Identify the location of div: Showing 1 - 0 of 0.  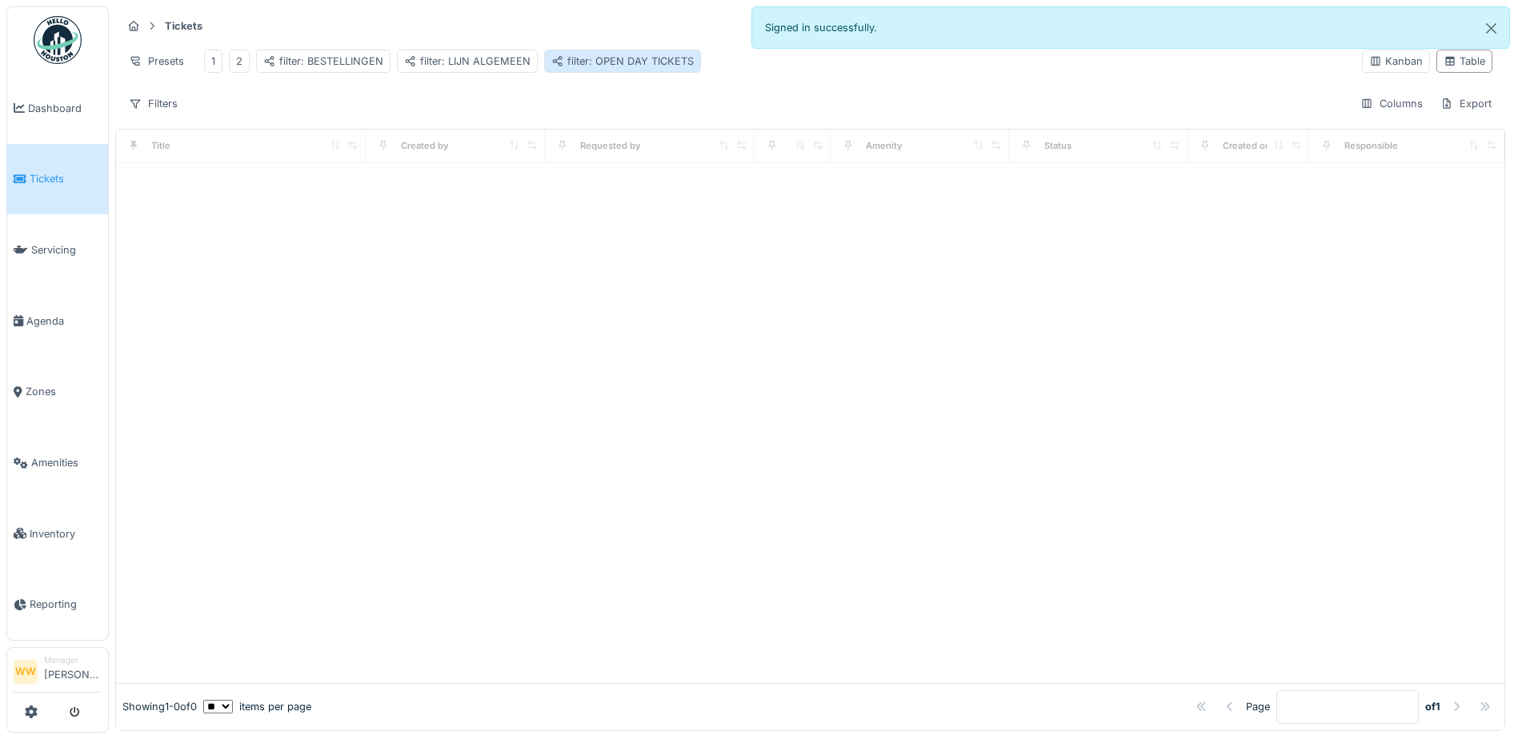
(159, 707).